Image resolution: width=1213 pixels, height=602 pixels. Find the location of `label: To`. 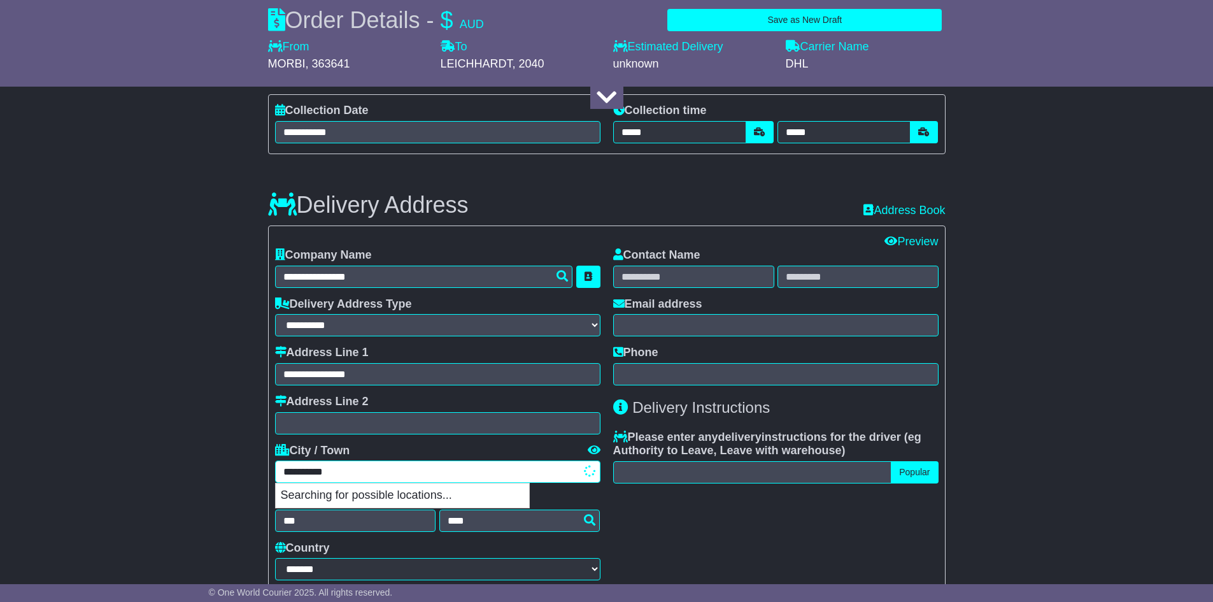

label: To is located at coordinates (454, 47).